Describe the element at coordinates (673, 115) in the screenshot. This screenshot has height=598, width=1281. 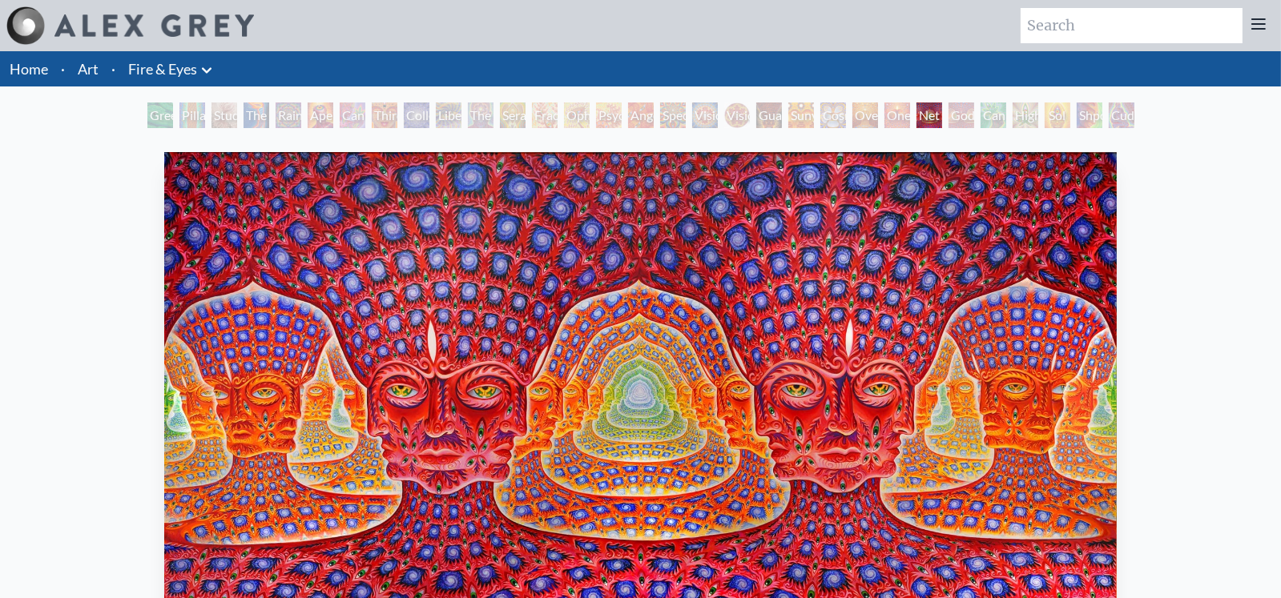
I see `div: Spectral Lotus` at that location.